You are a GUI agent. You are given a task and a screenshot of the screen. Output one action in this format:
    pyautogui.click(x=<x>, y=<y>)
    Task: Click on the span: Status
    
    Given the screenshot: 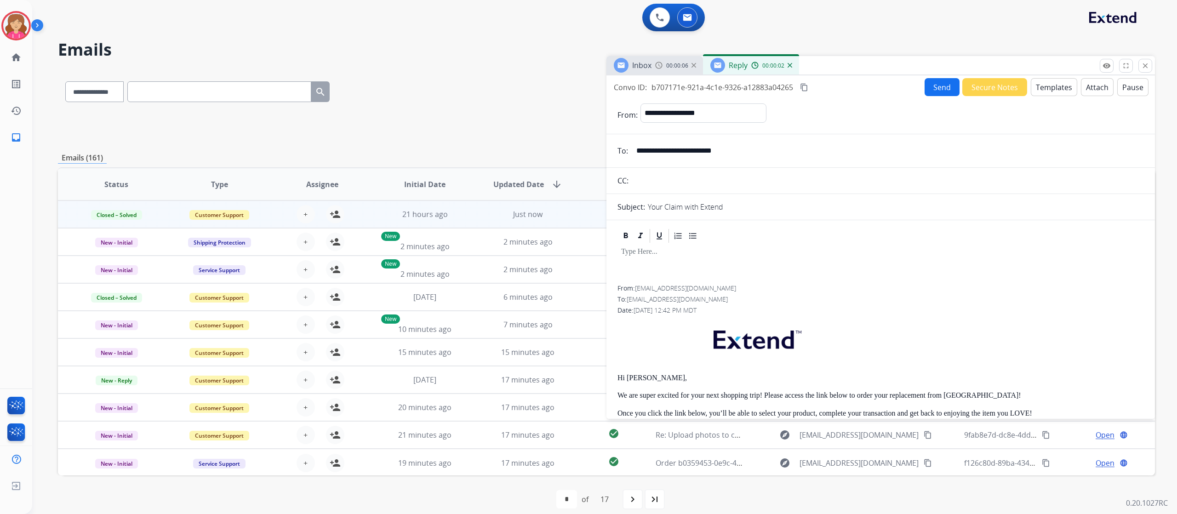 What is the action you would take?
    pyautogui.click(x=116, y=184)
    